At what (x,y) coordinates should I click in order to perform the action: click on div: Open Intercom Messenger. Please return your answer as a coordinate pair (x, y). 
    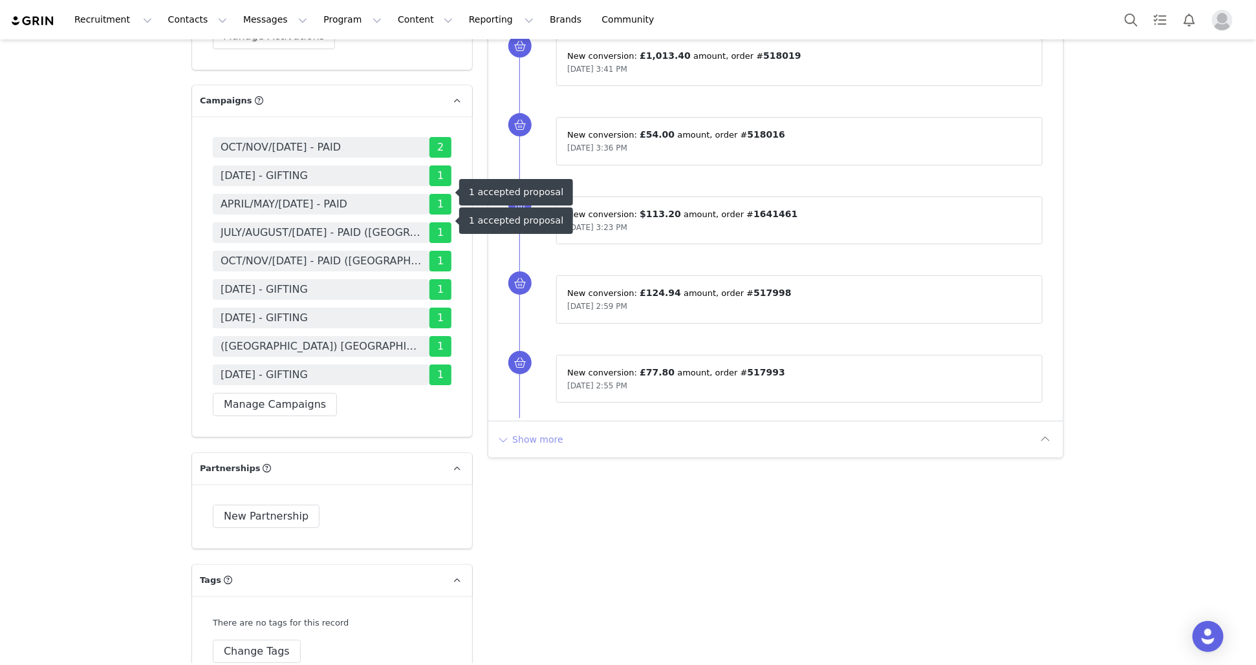
    Looking at the image, I should click on (1208, 637).